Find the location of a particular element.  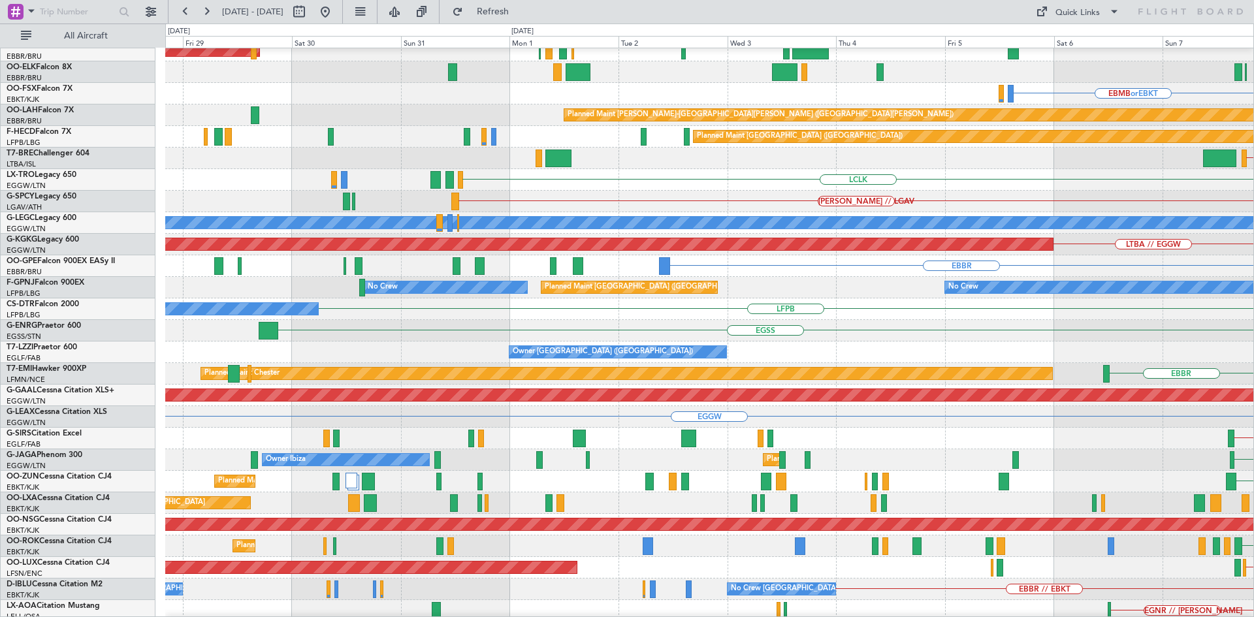

span: OO-FSX is located at coordinates (22, 89).